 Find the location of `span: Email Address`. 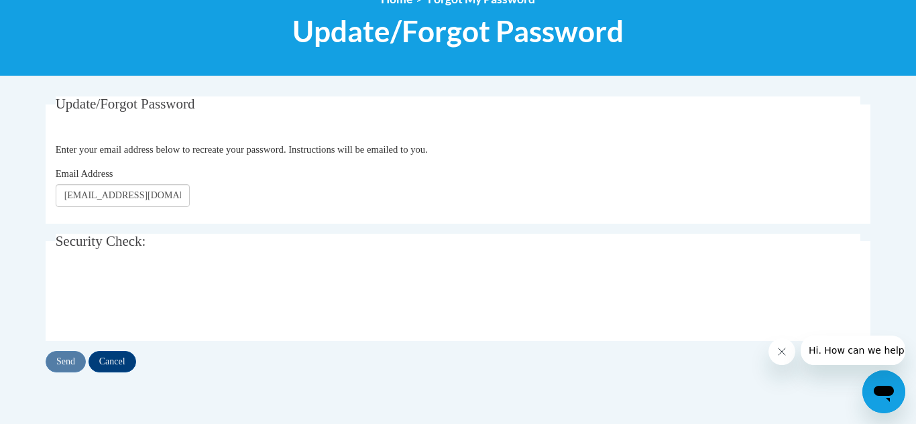

span: Email Address is located at coordinates (84, 174).